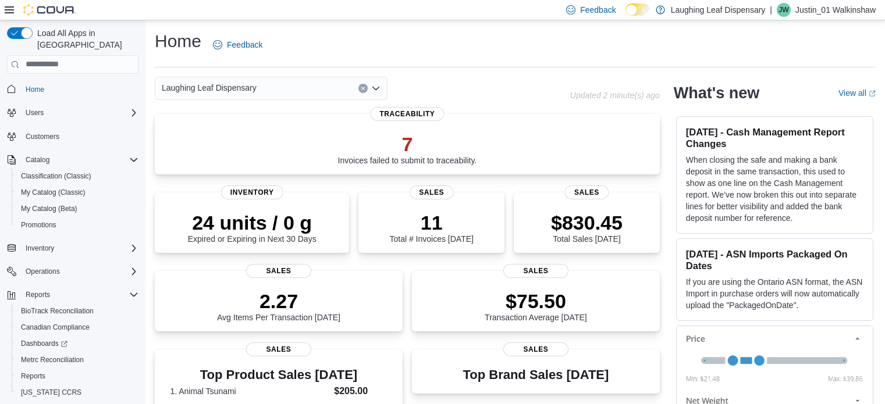 Image resolution: width=885 pixels, height=404 pixels. Describe the element at coordinates (52, 360) in the screenshot. I see `a: Metrc Reconciliation` at that location.